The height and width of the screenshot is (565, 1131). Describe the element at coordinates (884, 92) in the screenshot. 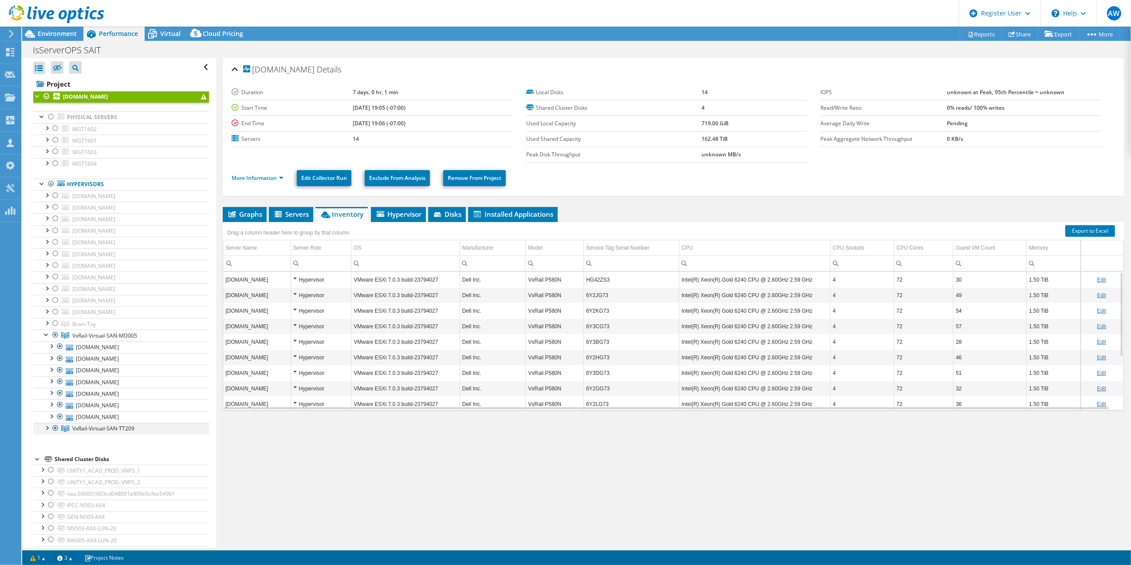

I see `label: IOPS` at that location.